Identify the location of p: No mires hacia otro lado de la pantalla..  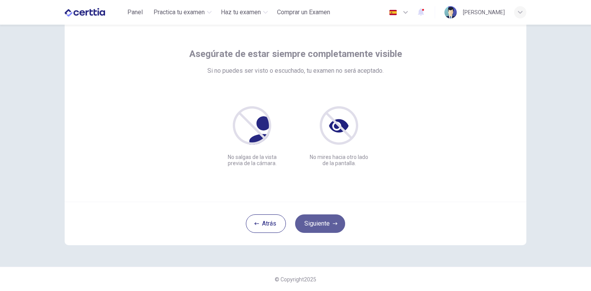
(339, 160).